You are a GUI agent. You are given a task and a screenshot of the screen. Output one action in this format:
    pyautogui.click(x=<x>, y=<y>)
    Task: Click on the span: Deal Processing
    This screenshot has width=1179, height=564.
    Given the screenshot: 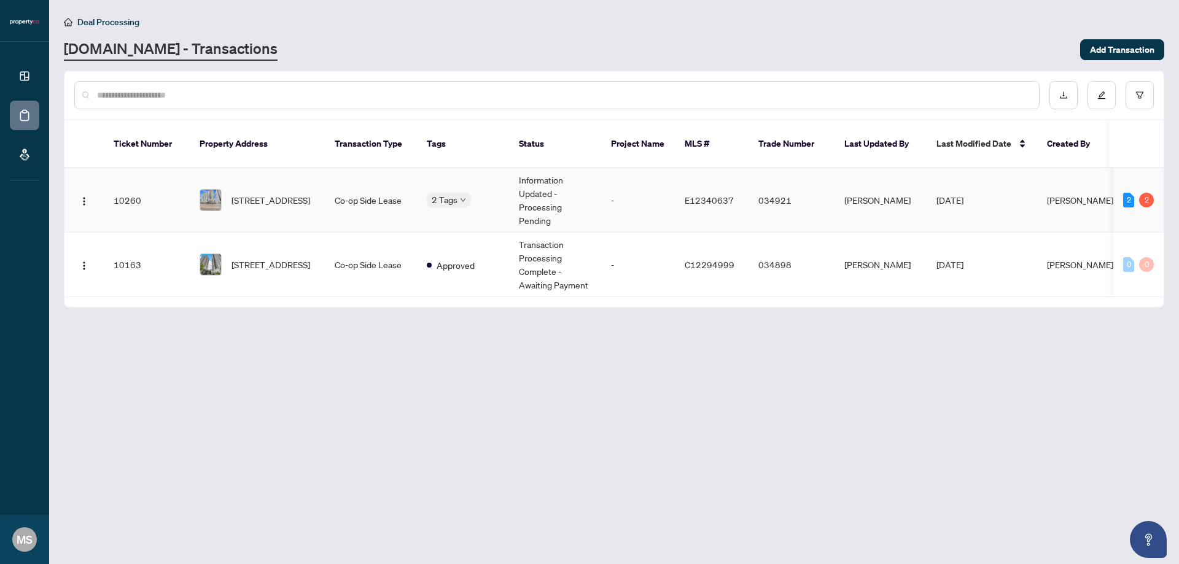 What is the action you would take?
    pyautogui.click(x=108, y=22)
    